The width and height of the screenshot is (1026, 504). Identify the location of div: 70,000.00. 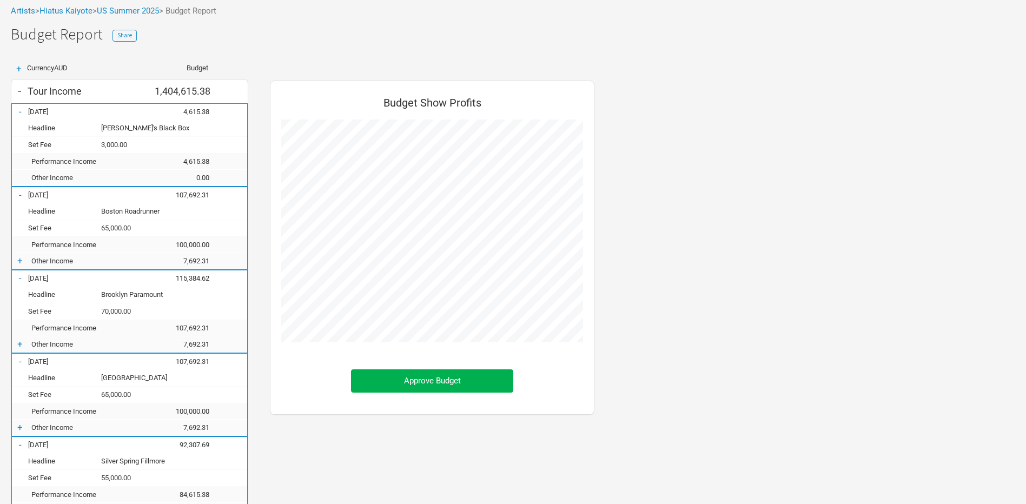
(128, 311).